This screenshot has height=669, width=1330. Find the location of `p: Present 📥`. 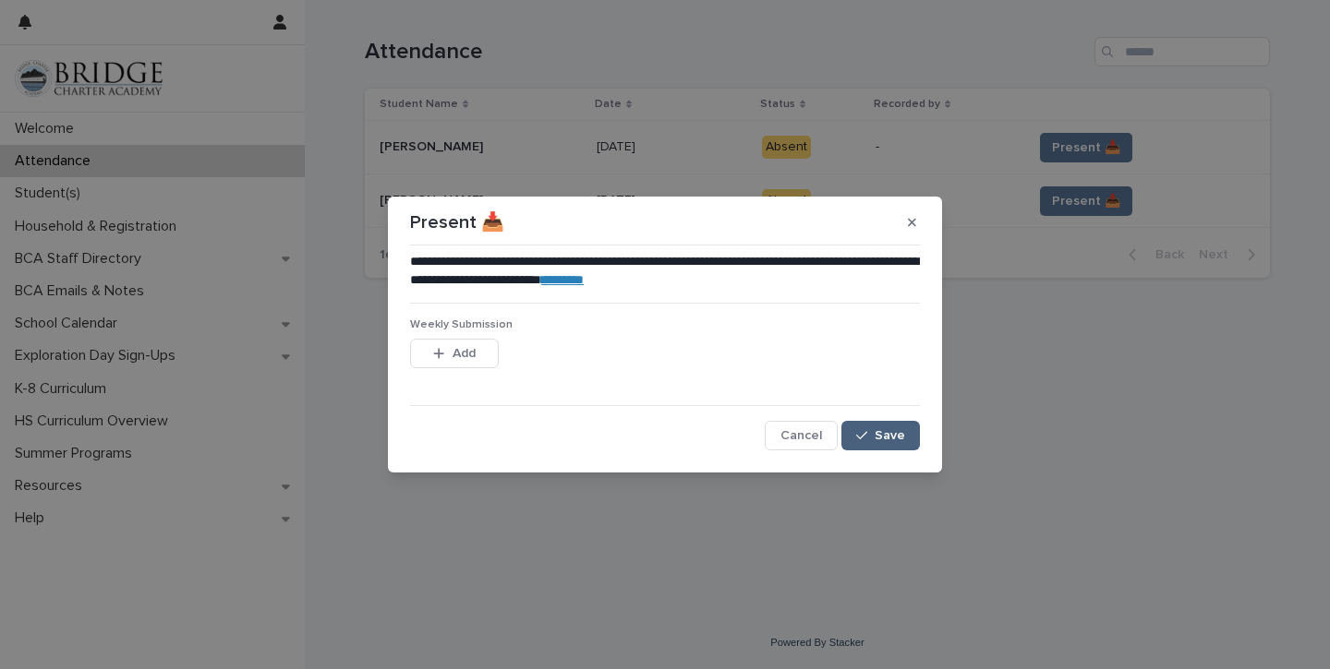

p: Present 📥 is located at coordinates (457, 223).